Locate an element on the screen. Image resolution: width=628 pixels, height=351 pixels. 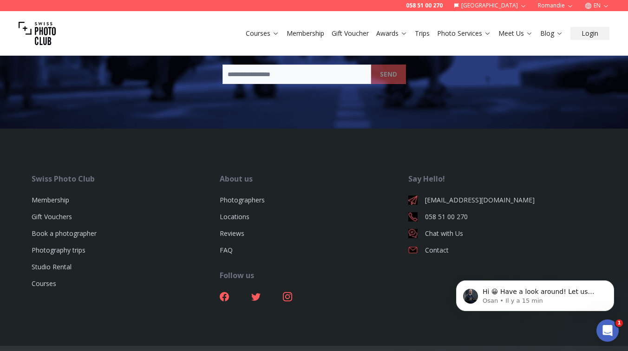
a: Reviews is located at coordinates (232, 233).